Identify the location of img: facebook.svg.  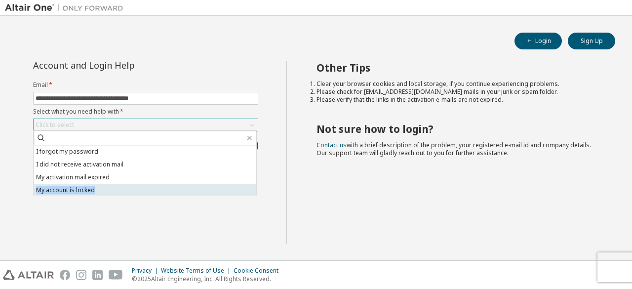
(65, 275).